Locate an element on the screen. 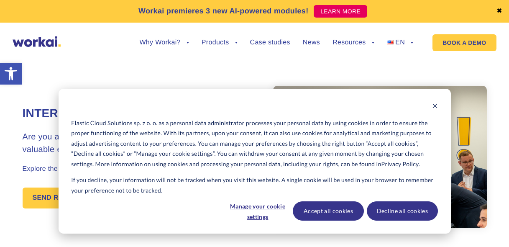 The height and width of the screenshot is (247, 509). button: Dismiss cookie banner is located at coordinates (435, 107).